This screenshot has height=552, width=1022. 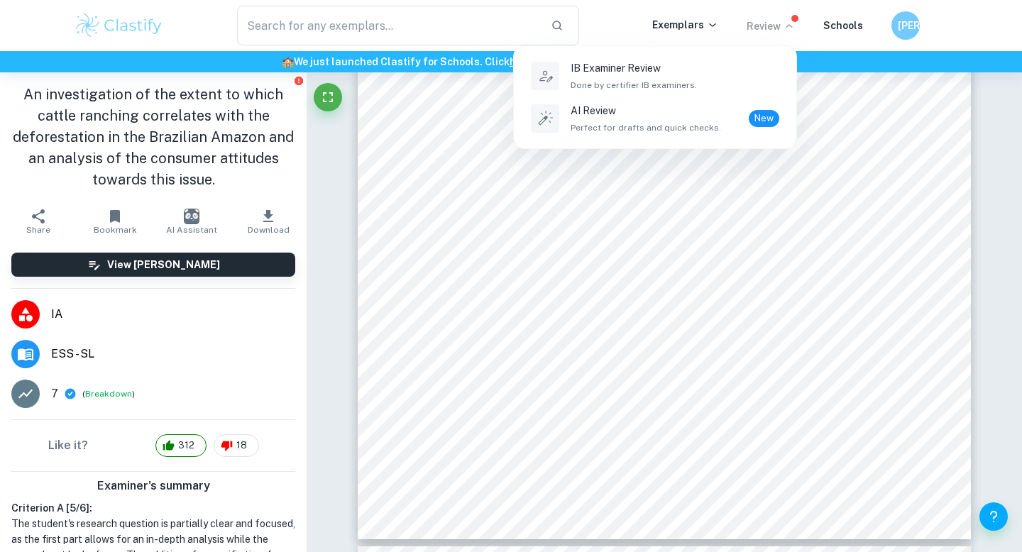 What do you see at coordinates (646, 111) in the screenshot?
I see `p: AI Review` at bounding box center [646, 111].